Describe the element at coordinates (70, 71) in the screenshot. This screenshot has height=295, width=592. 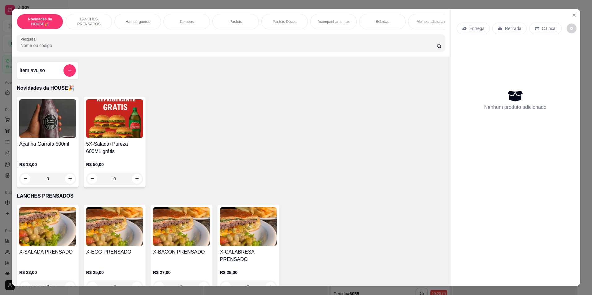
I see `button: add-separate-item` at that location.